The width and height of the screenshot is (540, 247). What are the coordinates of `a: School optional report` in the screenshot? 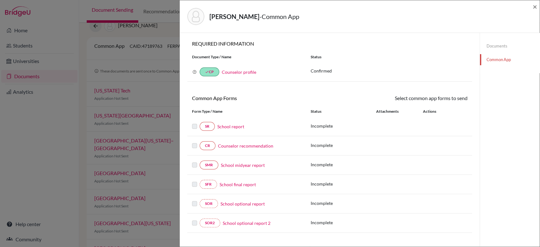 It's located at (242, 203).